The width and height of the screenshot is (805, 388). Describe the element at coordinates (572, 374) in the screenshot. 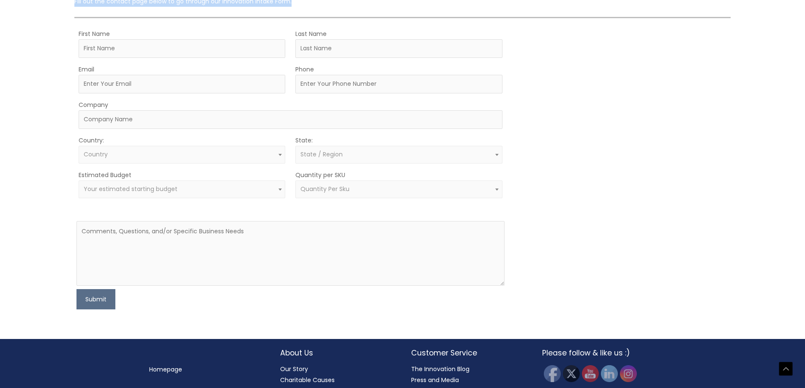

I see `img: Twitter` at that location.